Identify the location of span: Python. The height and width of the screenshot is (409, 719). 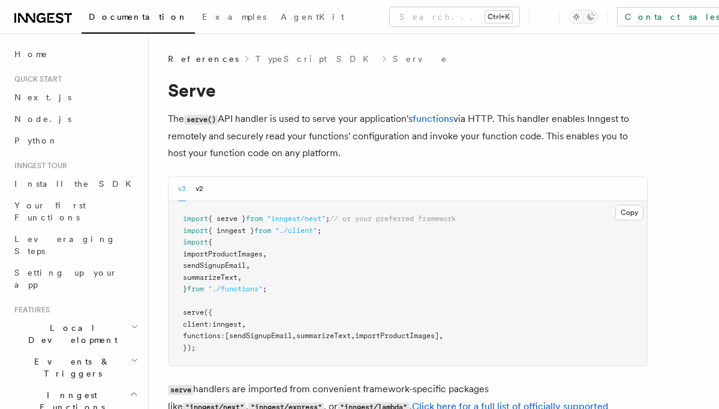
(36, 140).